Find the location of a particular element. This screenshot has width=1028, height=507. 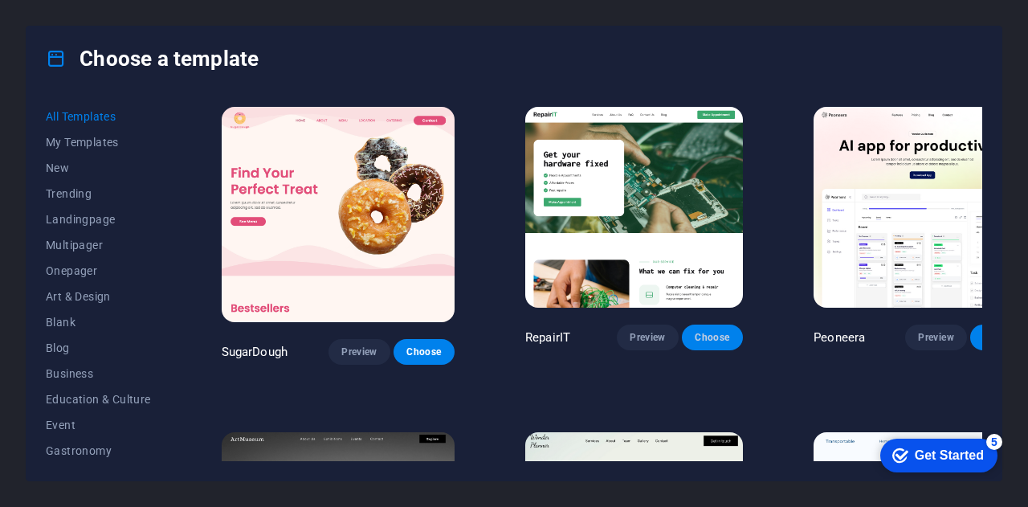

span: Blank is located at coordinates (98, 322).